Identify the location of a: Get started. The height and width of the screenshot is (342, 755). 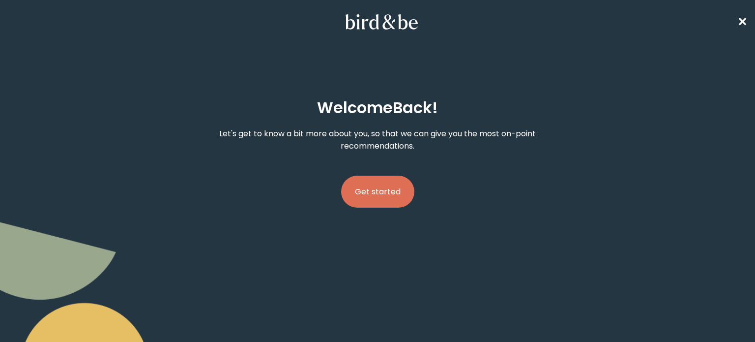
(378, 191).